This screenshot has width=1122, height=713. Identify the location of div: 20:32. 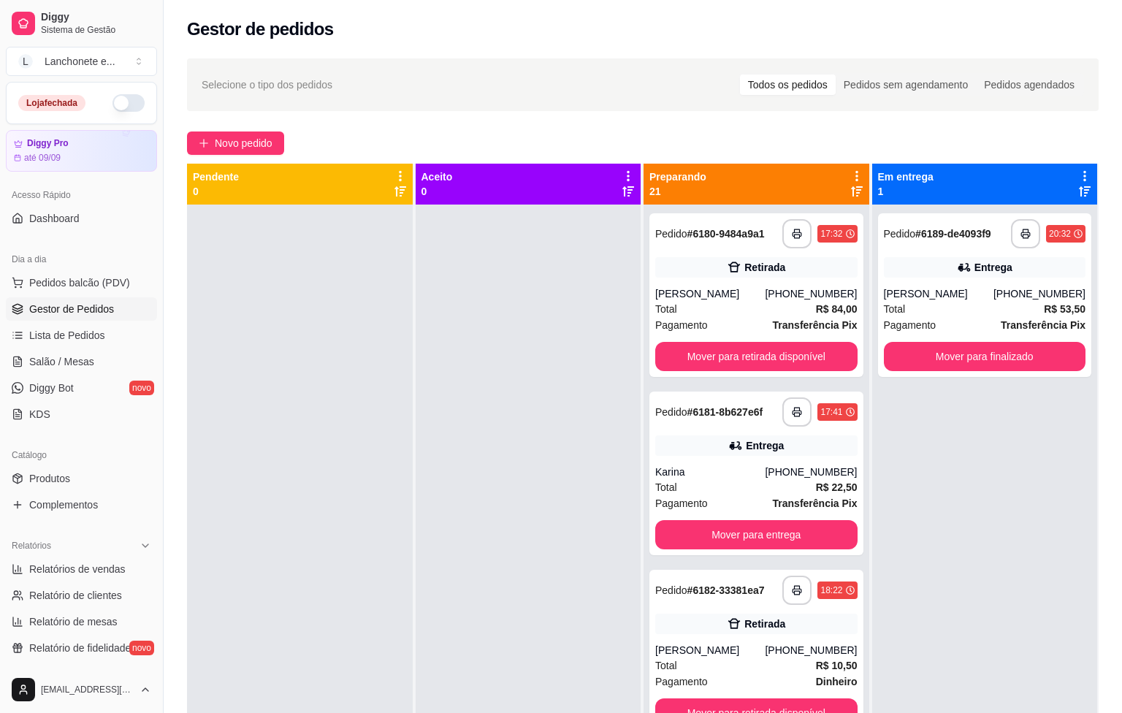
(1060, 234).